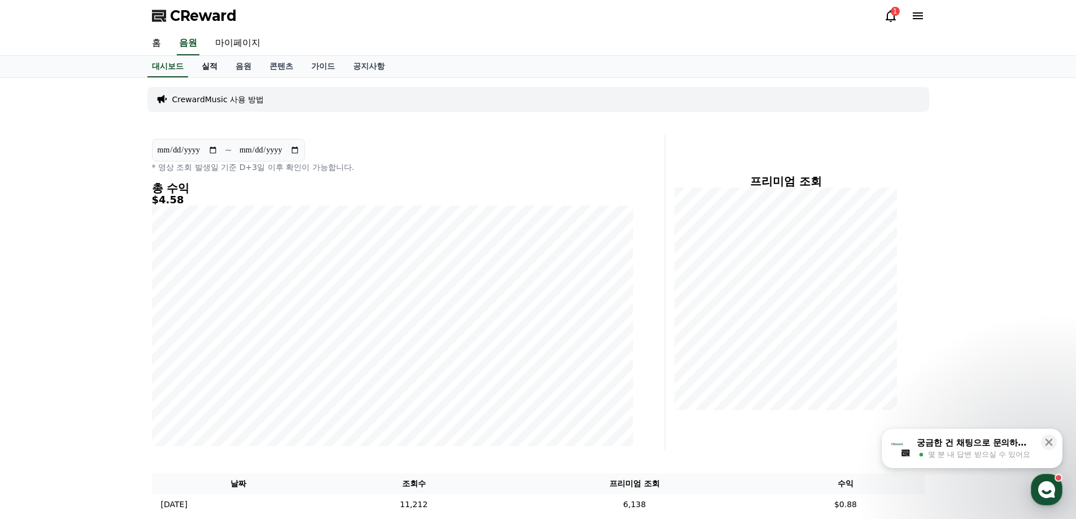 This screenshot has width=1076, height=519. I want to click on th: 날짜, so click(238, 484).